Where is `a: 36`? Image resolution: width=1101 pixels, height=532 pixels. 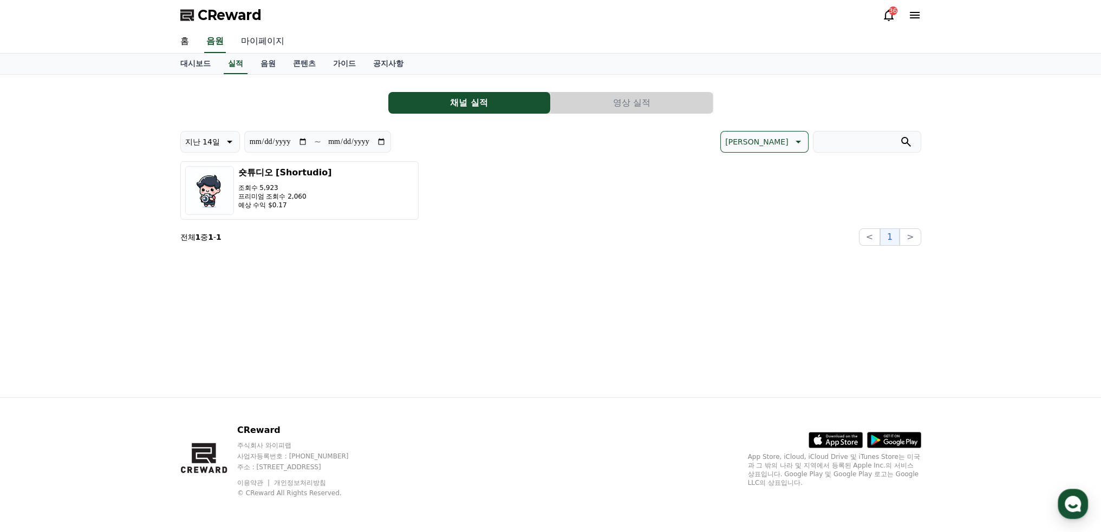 a: 36 is located at coordinates (889, 15).